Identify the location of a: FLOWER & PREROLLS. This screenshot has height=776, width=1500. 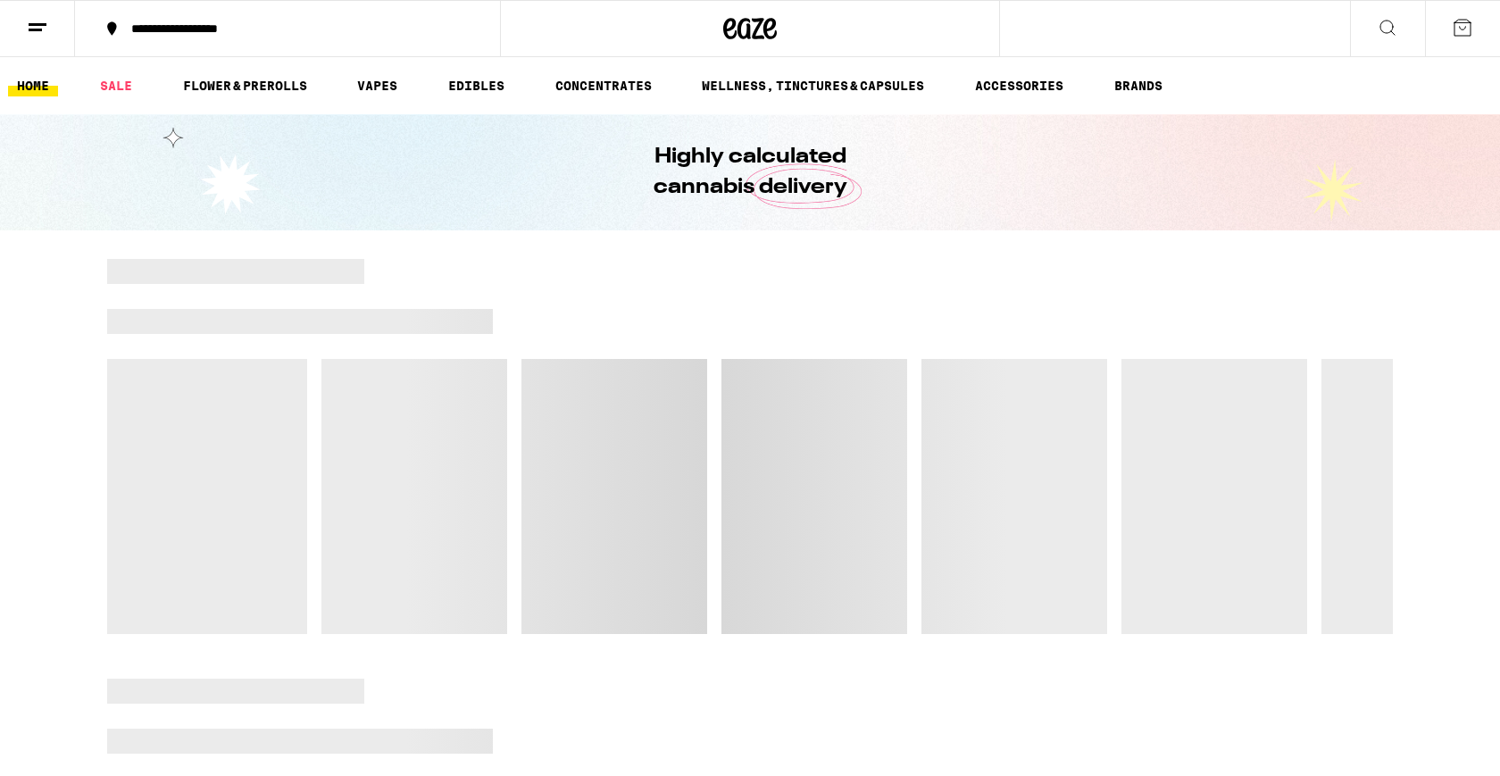
(245, 86).